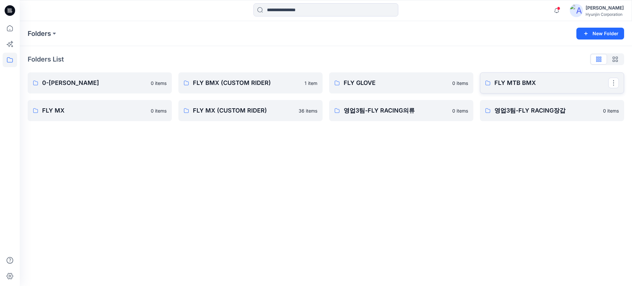 The width and height of the screenshot is (632, 286). I want to click on p: FLY GLOVE, so click(396, 83).